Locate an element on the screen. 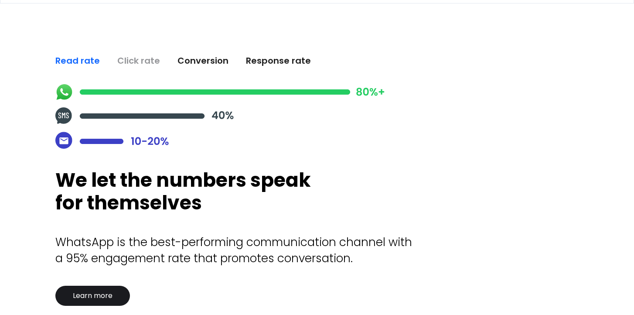  div: We let the numbers speak for themselves is located at coordinates (186, 192).